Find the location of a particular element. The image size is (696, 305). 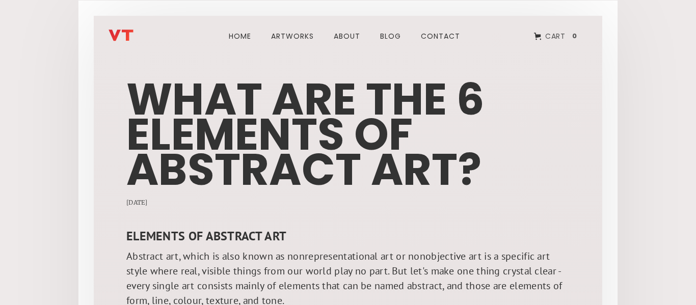

a: about is located at coordinates (347, 36).